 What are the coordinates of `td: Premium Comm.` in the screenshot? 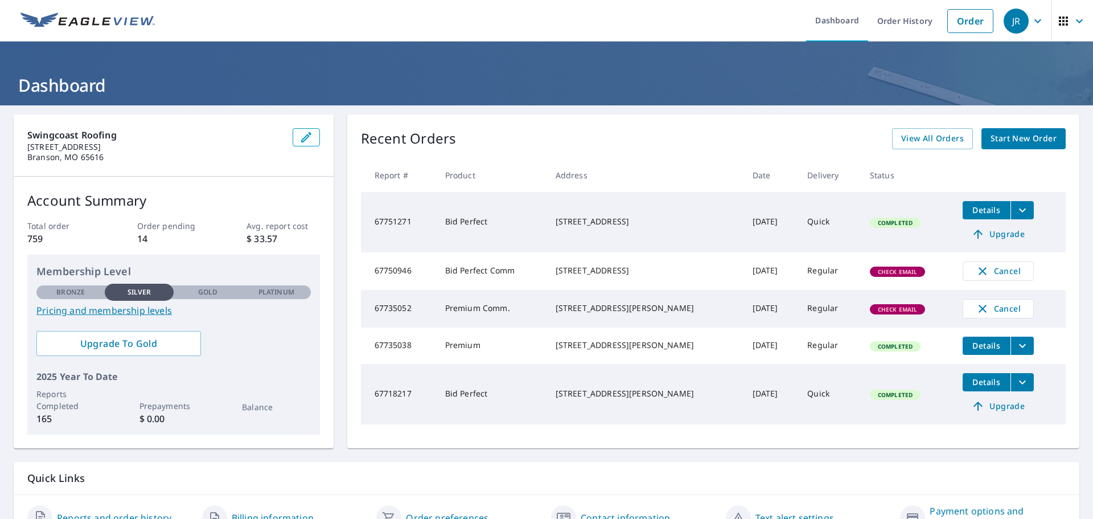 It's located at (491, 309).